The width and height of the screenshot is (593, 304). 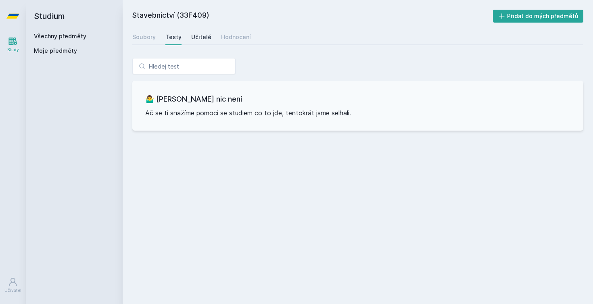 I want to click on a: Učitelé, so click(x=201, y=37).